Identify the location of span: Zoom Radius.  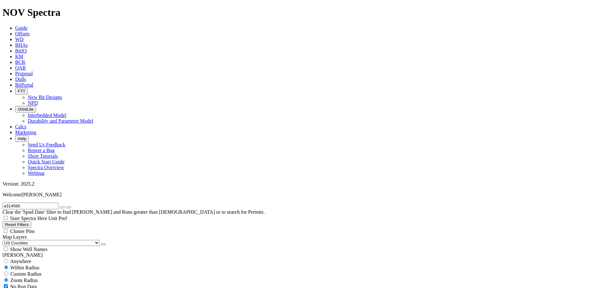
(24, 280).